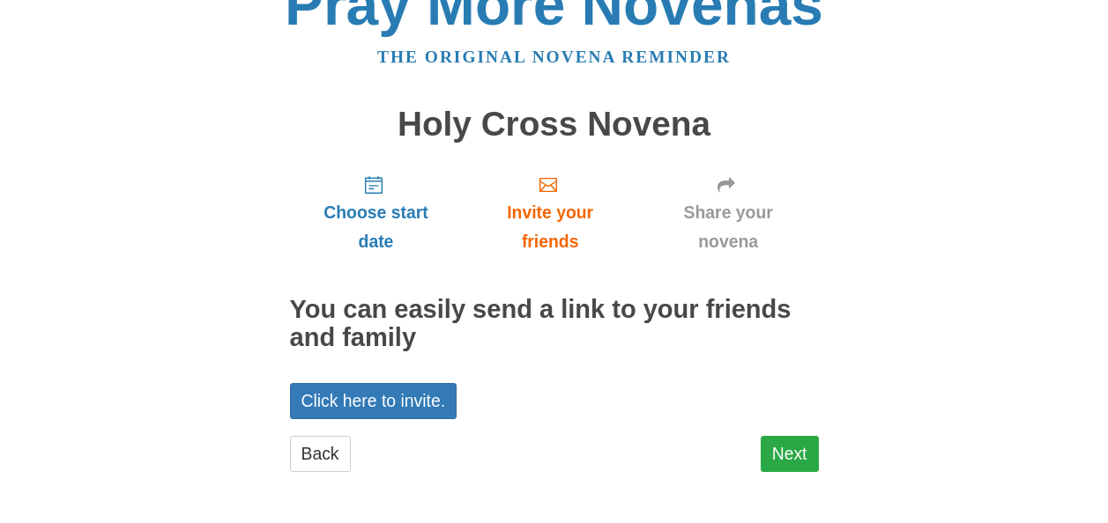 The height and width of the screenshot is (523, 1108). Describe the element at coordinates (549, 227) in the screenshot. I see `span: Invite your friends` at that location.